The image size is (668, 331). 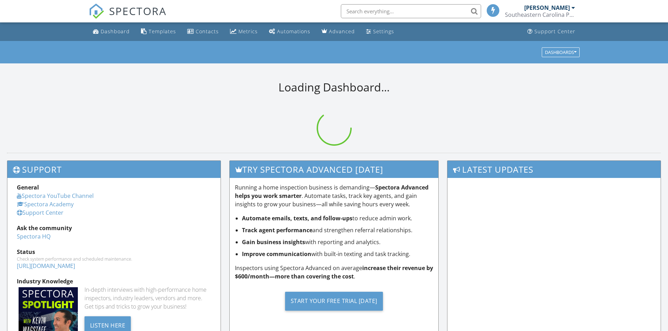 What do you see at coordinates (248, 31) in the screenshot?
I see `div: Metrics` at bounding box center [248, 31].